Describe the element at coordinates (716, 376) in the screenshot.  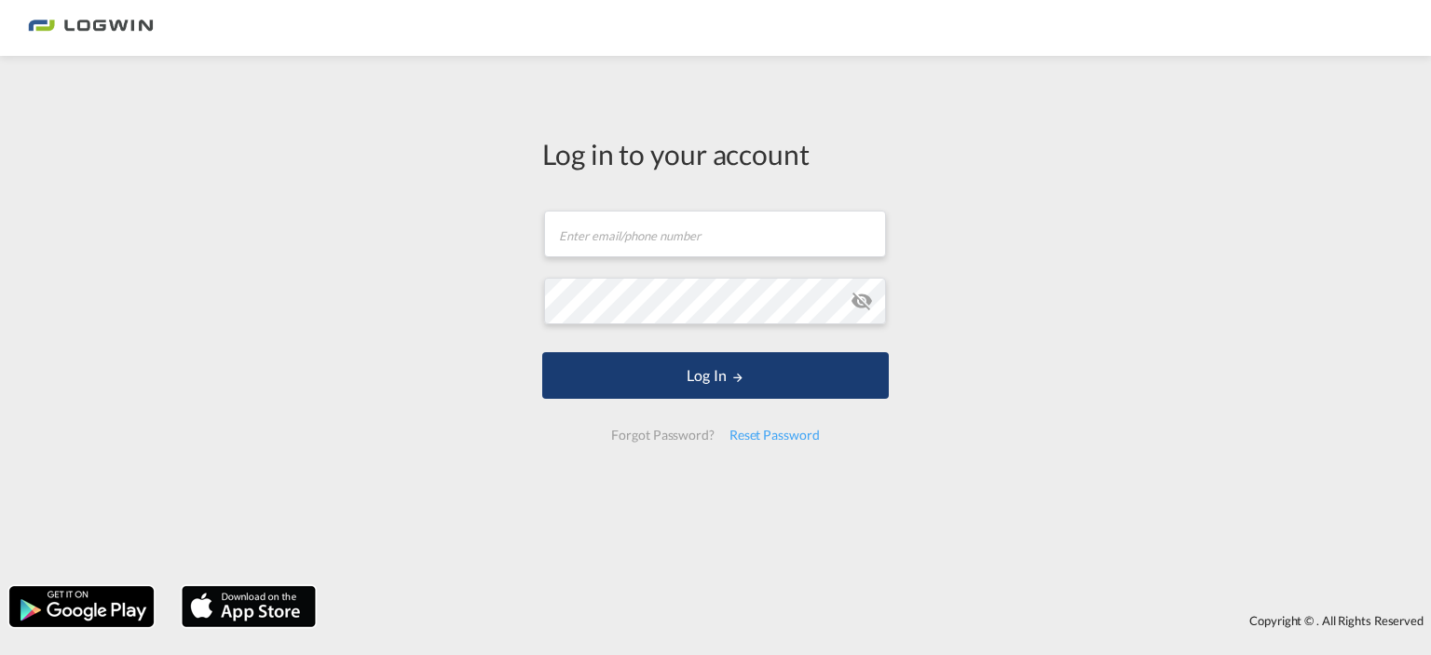
I see `button: LOGIN` at that location.